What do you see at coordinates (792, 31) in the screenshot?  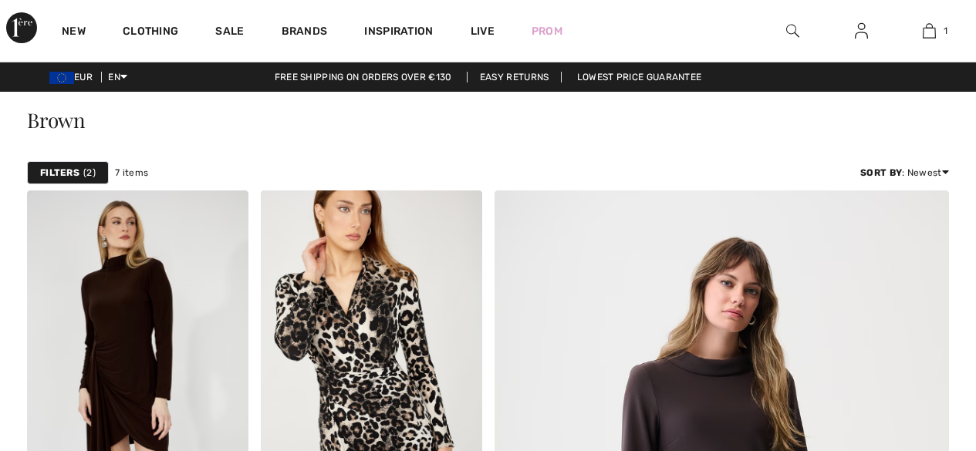 I see `img: search the website` at bounding box center [792, 31].